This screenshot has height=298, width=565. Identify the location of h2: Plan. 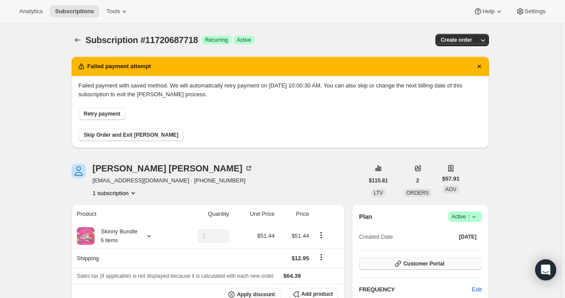
(365, 217).